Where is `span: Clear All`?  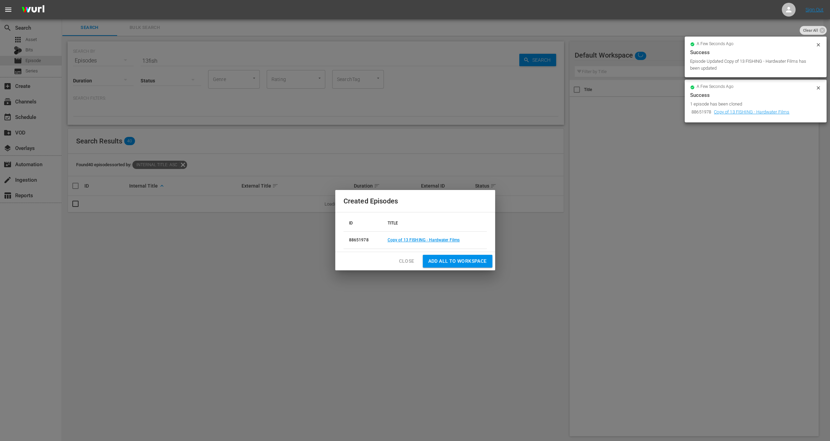
span: Clear All is located at coordinates (810, 30).